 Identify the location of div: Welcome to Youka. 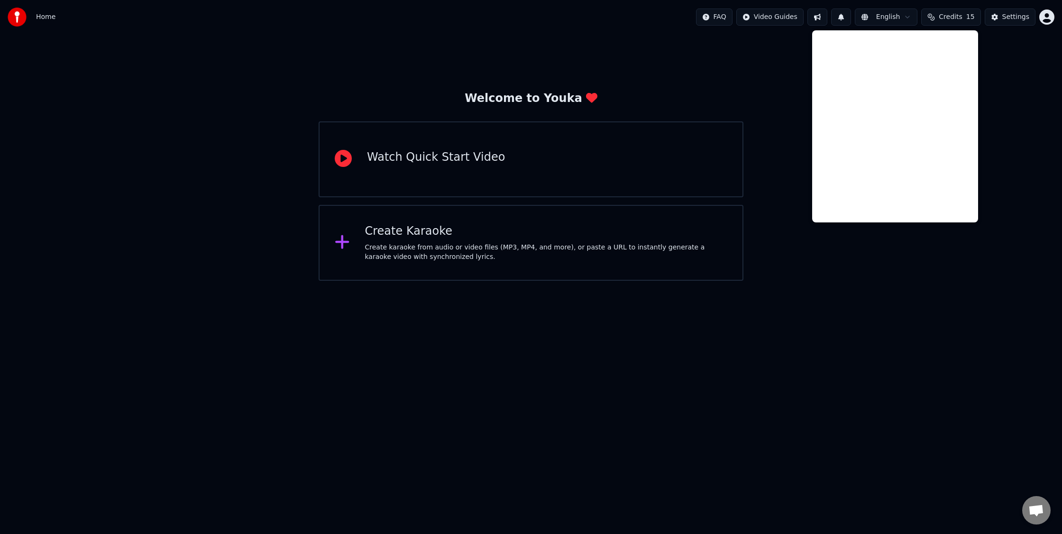
(531, 99).